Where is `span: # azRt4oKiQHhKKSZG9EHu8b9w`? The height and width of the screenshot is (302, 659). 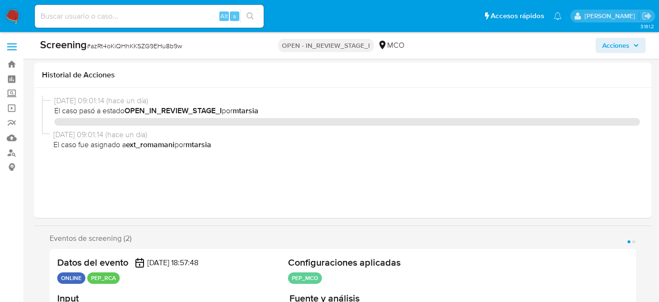 span: # azRt4oKiQHhKKSZG9EHu8b9w is located at coordinates (135, 46).